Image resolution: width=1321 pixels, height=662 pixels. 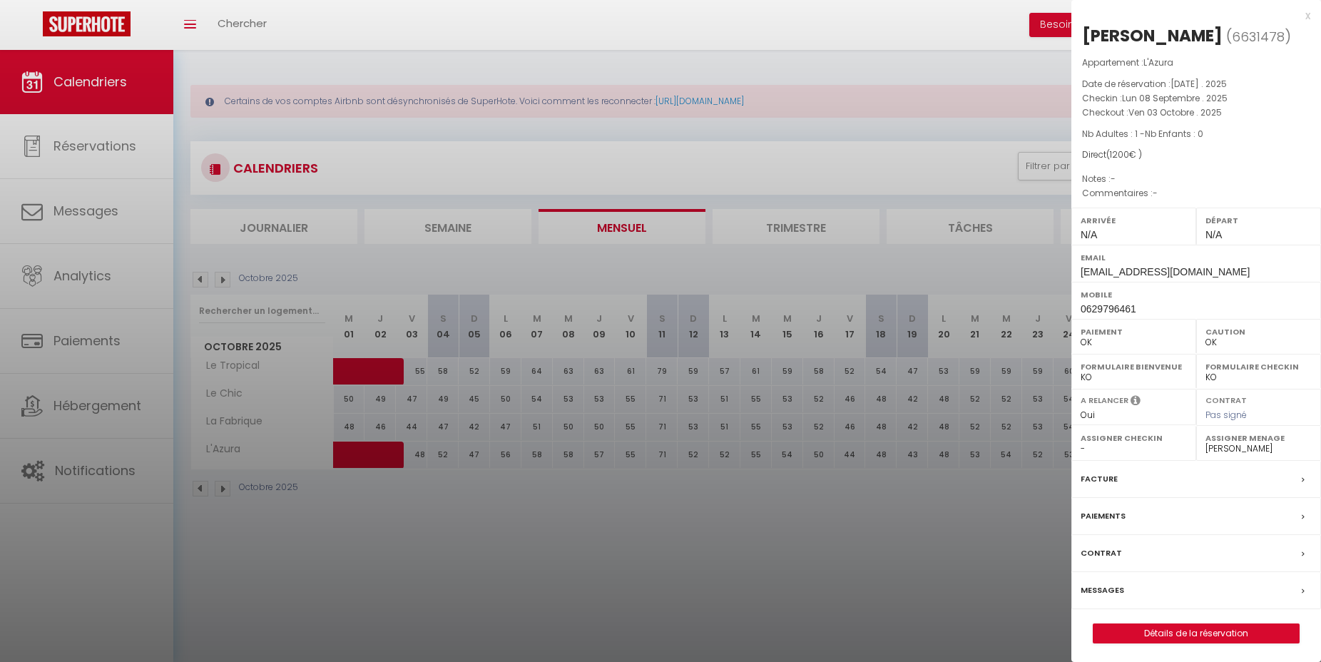 I want to click on span: 1200, so click(x=1119, y=154).